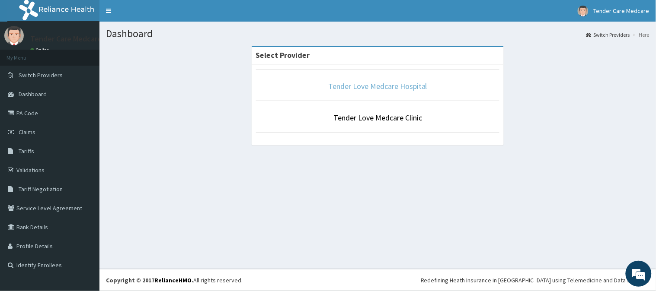 The height and width of the screenshot is (291, 656). Describe the element at coordinates (621, 11) in the screenshot. I see `span: Tender Care Medcare` at that location.